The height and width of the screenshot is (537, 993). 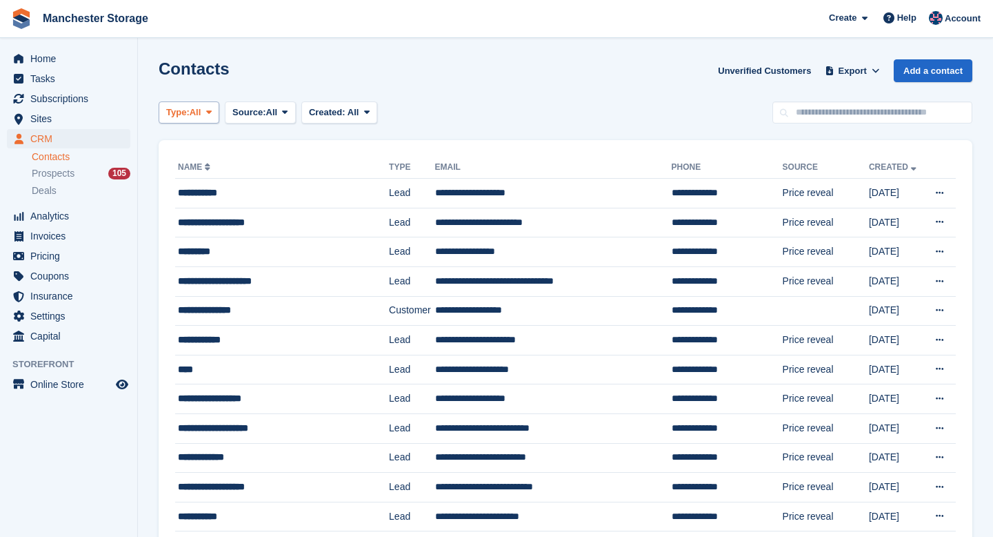 What do you see at coordinates (53, 173) in the screenshot?
I see `span: Prospects` at bounding box center [53, 173].